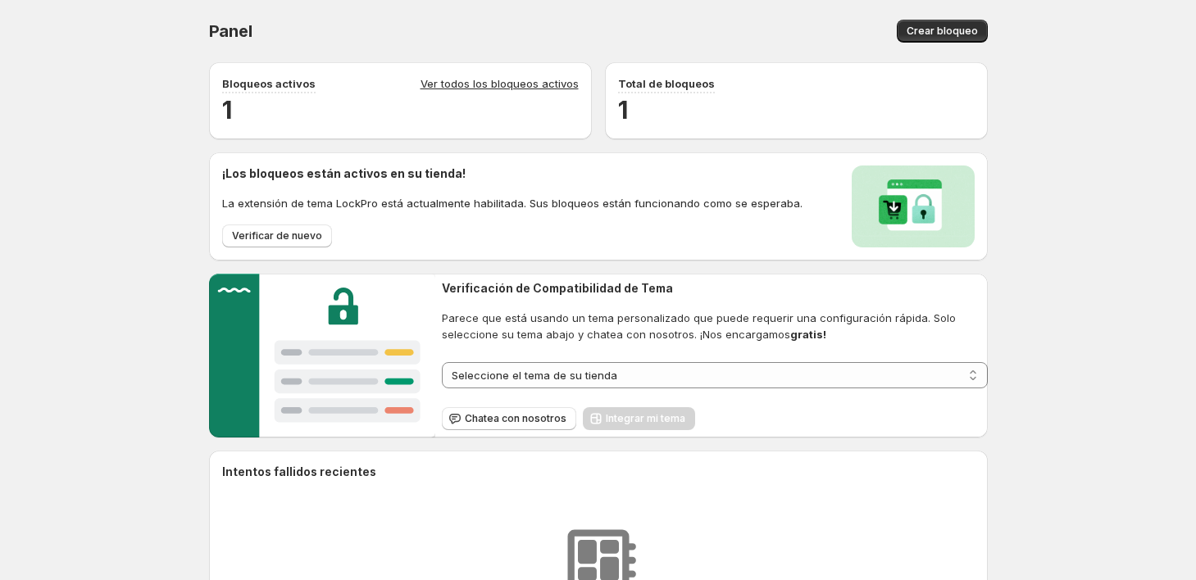 This screenshot has width=1196, height=580. What do you see at coordinates (322, 356) in the screenshot?
I see `img: Customer support` at bounding box center [322, 356].